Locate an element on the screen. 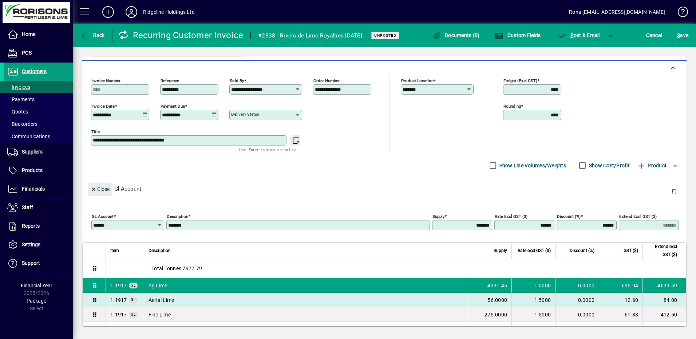 This screenshot has width=696, height=339. mat-label: Title is located at coordinates (95, 132).